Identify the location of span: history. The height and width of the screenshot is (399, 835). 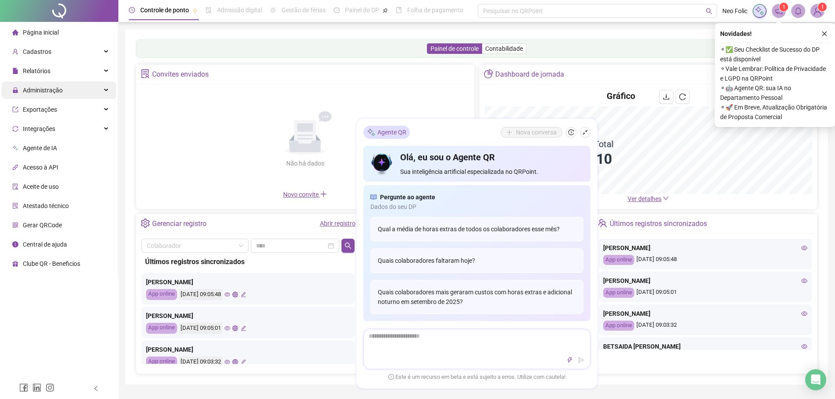
(571, 132).